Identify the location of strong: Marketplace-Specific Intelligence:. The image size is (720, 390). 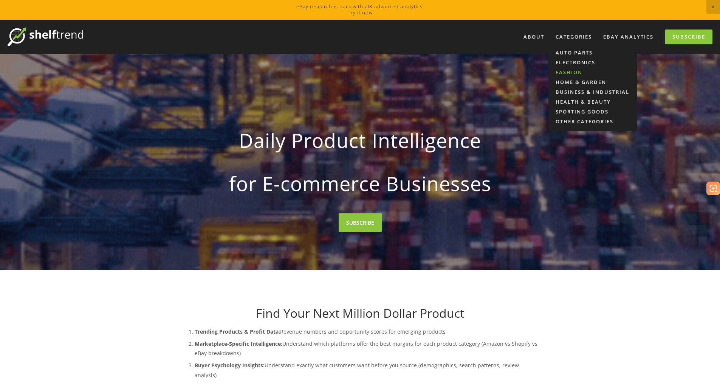
(238, 343).